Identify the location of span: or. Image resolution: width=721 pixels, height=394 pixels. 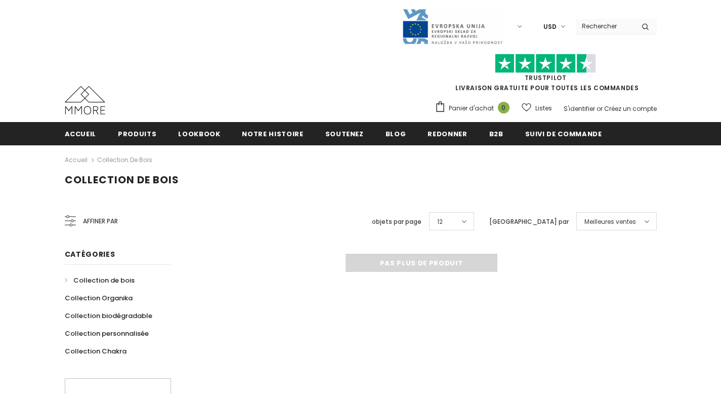
(600, 108).